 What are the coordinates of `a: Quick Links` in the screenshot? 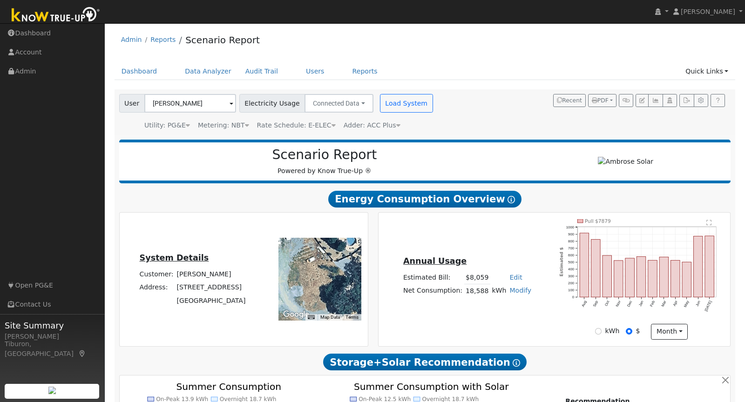 It's located at (707, 71).